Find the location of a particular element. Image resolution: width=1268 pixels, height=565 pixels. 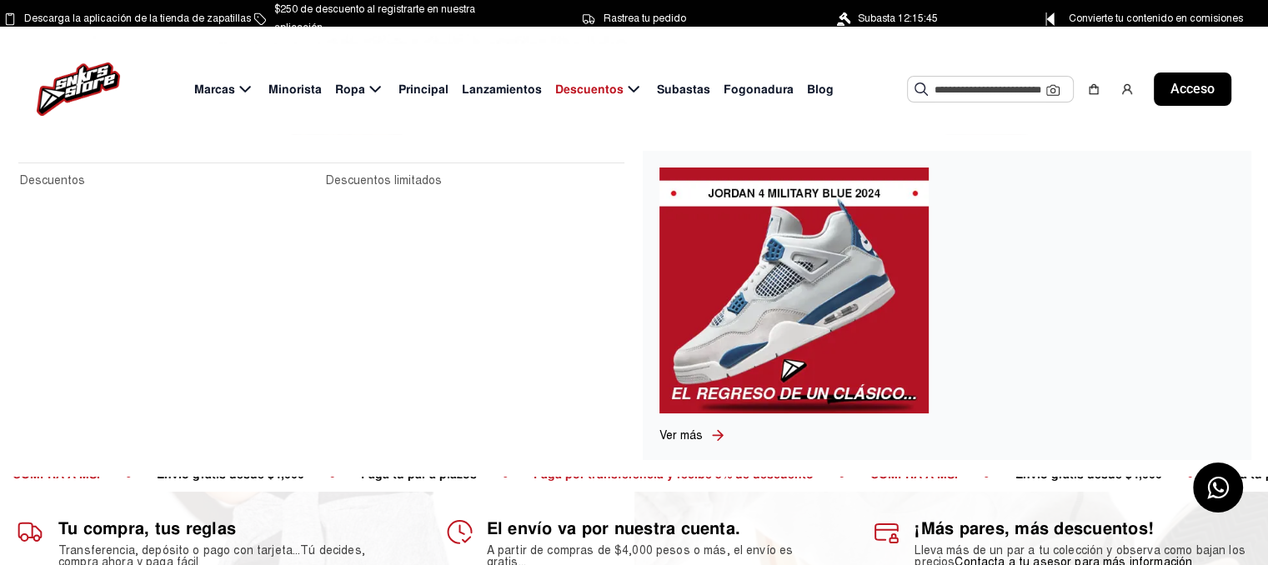

a: Descuentos limitados is located at coordinates (473, 181).